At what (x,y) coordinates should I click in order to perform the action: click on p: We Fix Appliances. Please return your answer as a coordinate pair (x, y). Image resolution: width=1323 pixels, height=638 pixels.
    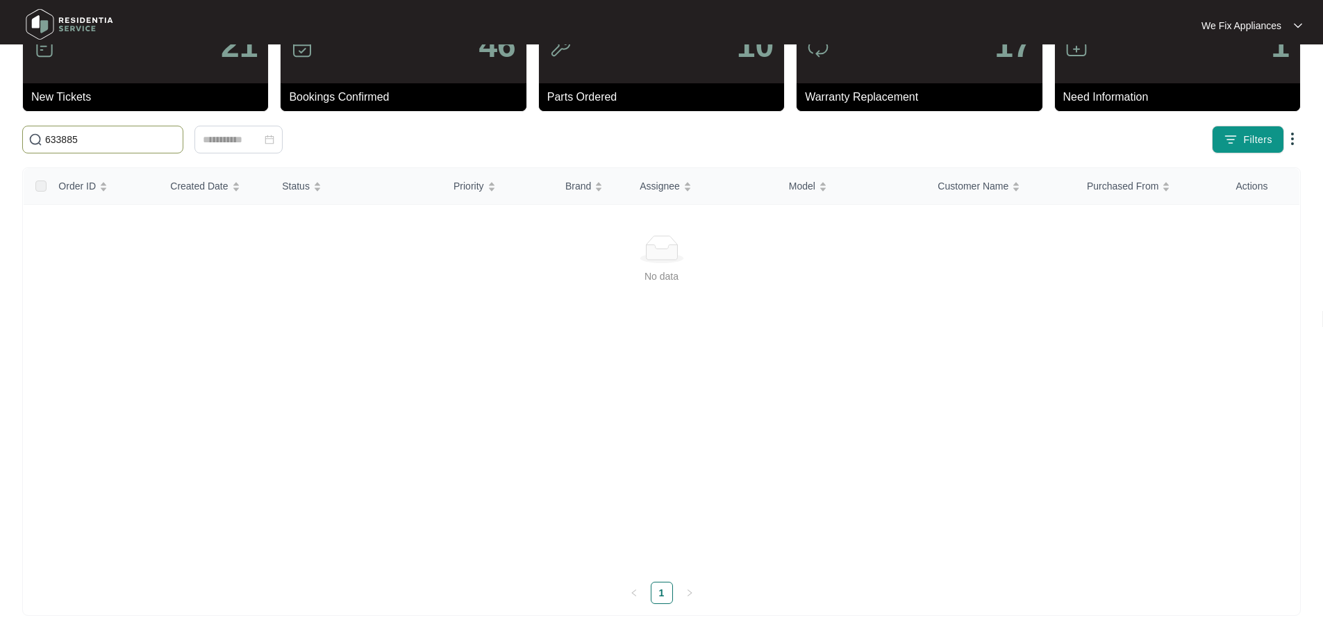
    Looking at the image, I should click on (1241, 26).